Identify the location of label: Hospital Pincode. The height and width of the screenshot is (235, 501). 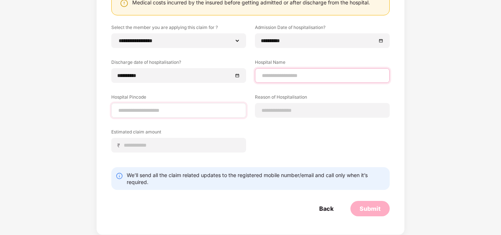
(178, 98).